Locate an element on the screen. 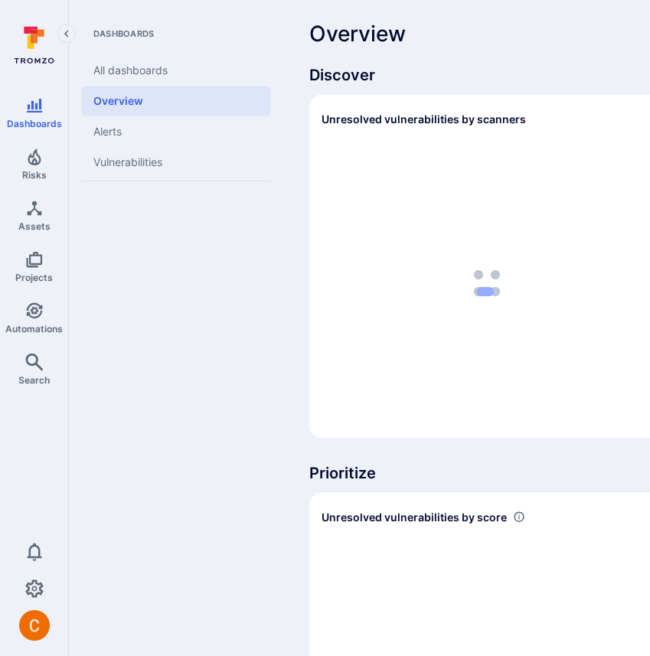 This screenshot has width=650, height=656. button: Collapse navigation menu is located at coordinates (67, 34).